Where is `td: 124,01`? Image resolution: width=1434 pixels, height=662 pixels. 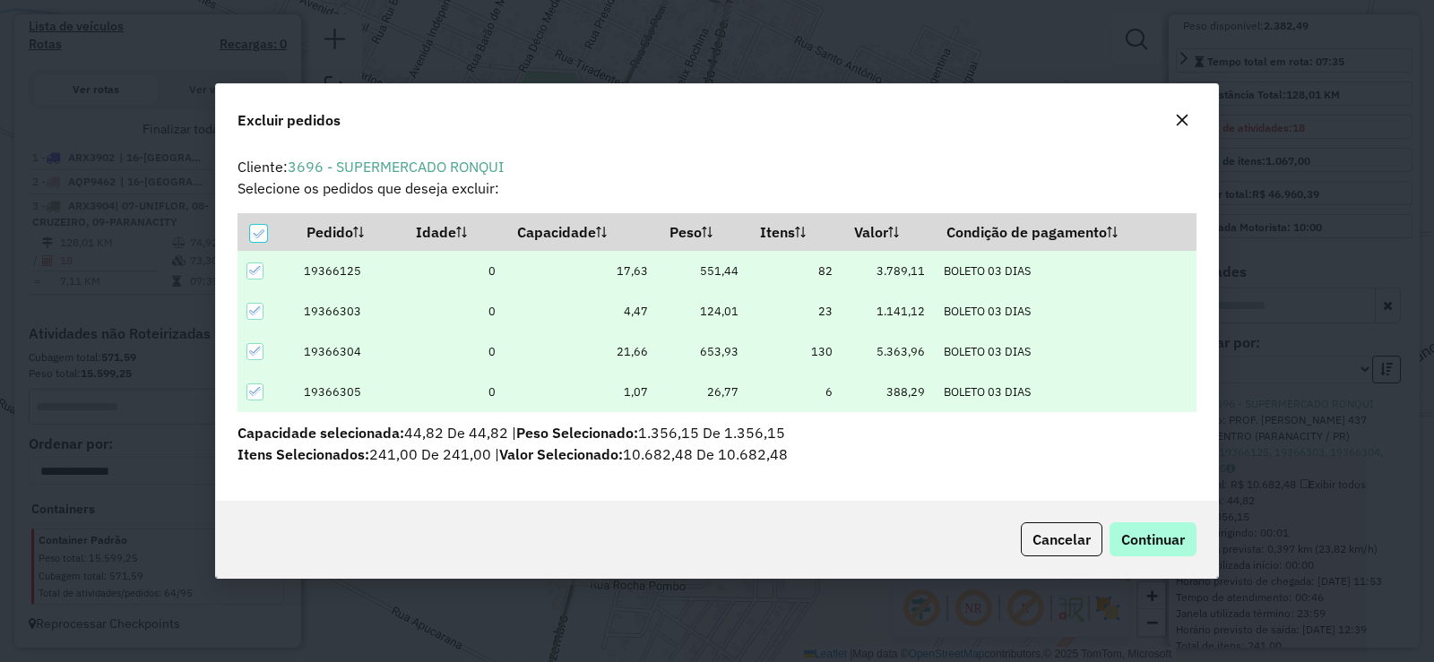 td: 124,01 is located at coordinates (703, 311).